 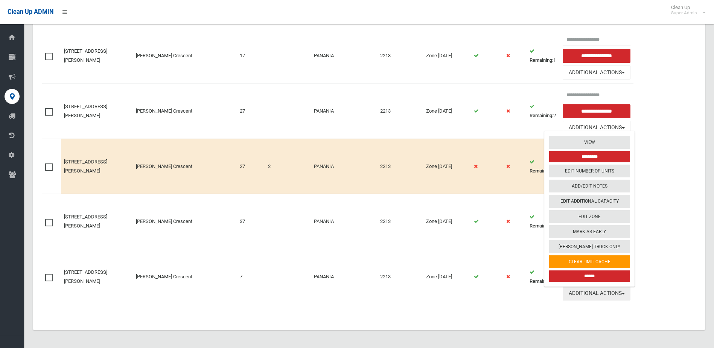 What do you see at coordinates (686, 10) in the screenshot?
I see `span: Clean Up` at bounding box center [686, 10].